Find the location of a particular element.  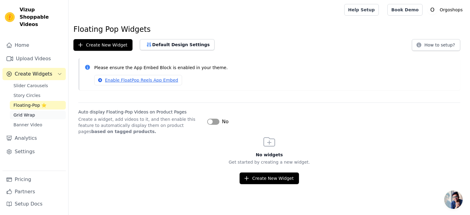

button: No is located at coordinates (218, 122).